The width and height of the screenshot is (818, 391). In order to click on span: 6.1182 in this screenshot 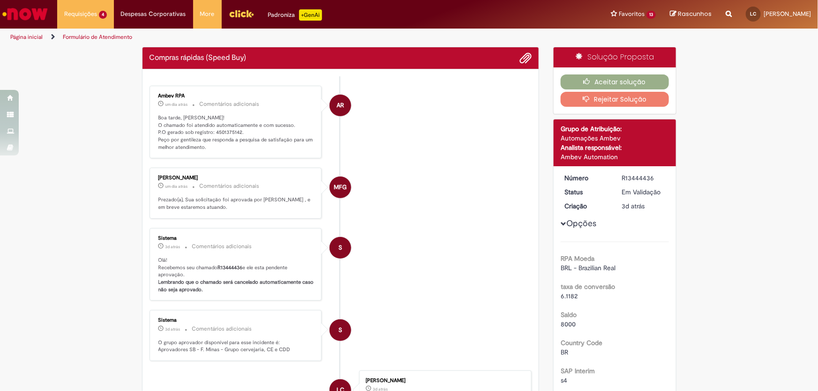, I will do `click(569, 296)`.